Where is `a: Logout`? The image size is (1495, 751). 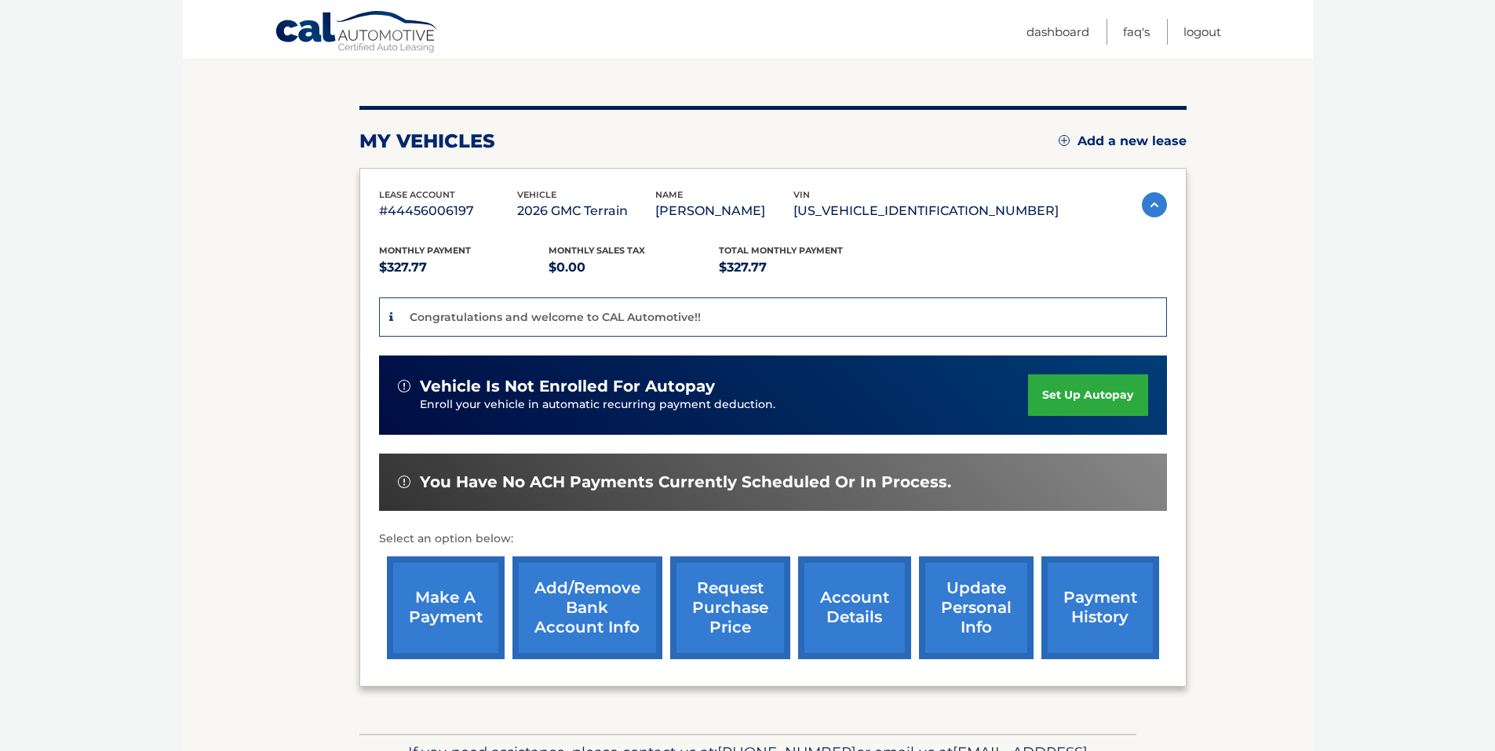 a: Logout is located at coordinates (1202, 31).